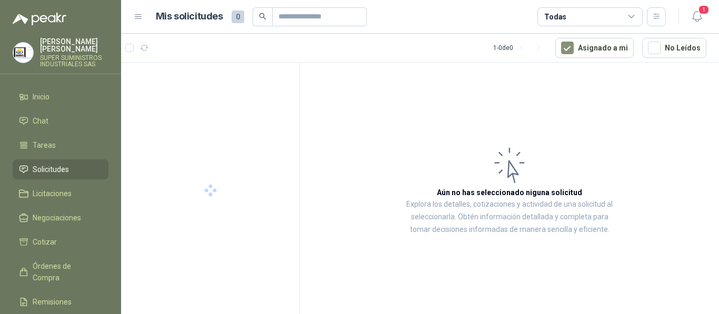 The height and width of the screenshot is (314, 719). I want to click on a: Inicio, so click(60, 97).